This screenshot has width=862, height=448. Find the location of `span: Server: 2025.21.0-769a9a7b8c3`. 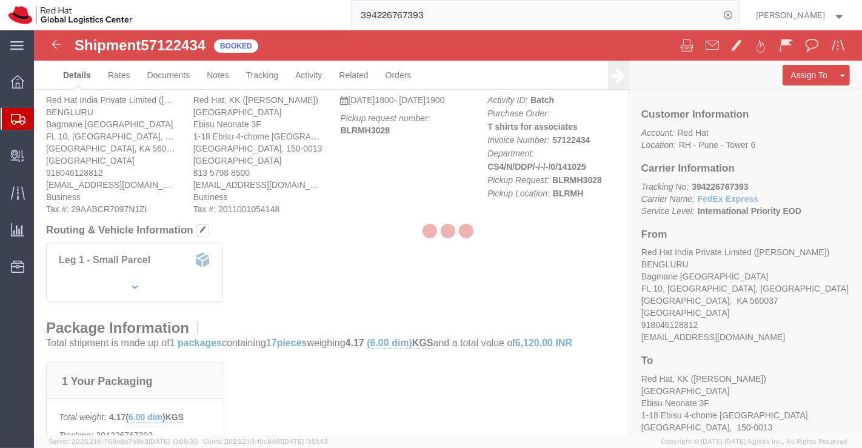

span: Server: 2025.21.0-769a9a7b8c3 is located at coordinates (123, 441).